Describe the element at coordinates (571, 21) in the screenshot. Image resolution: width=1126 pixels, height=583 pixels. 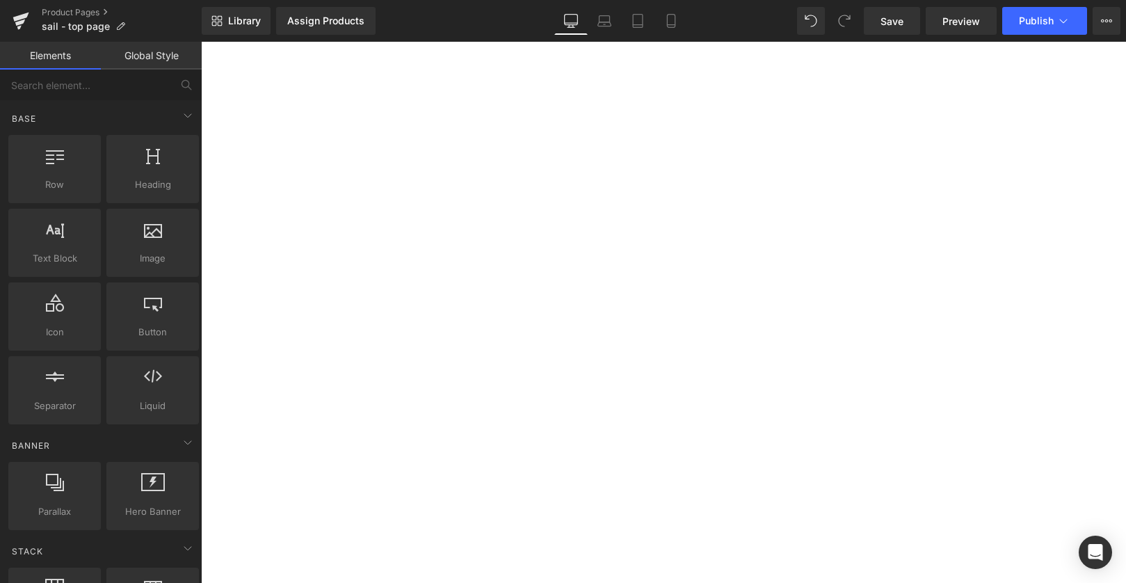
I see `a: Desktop` at that location.